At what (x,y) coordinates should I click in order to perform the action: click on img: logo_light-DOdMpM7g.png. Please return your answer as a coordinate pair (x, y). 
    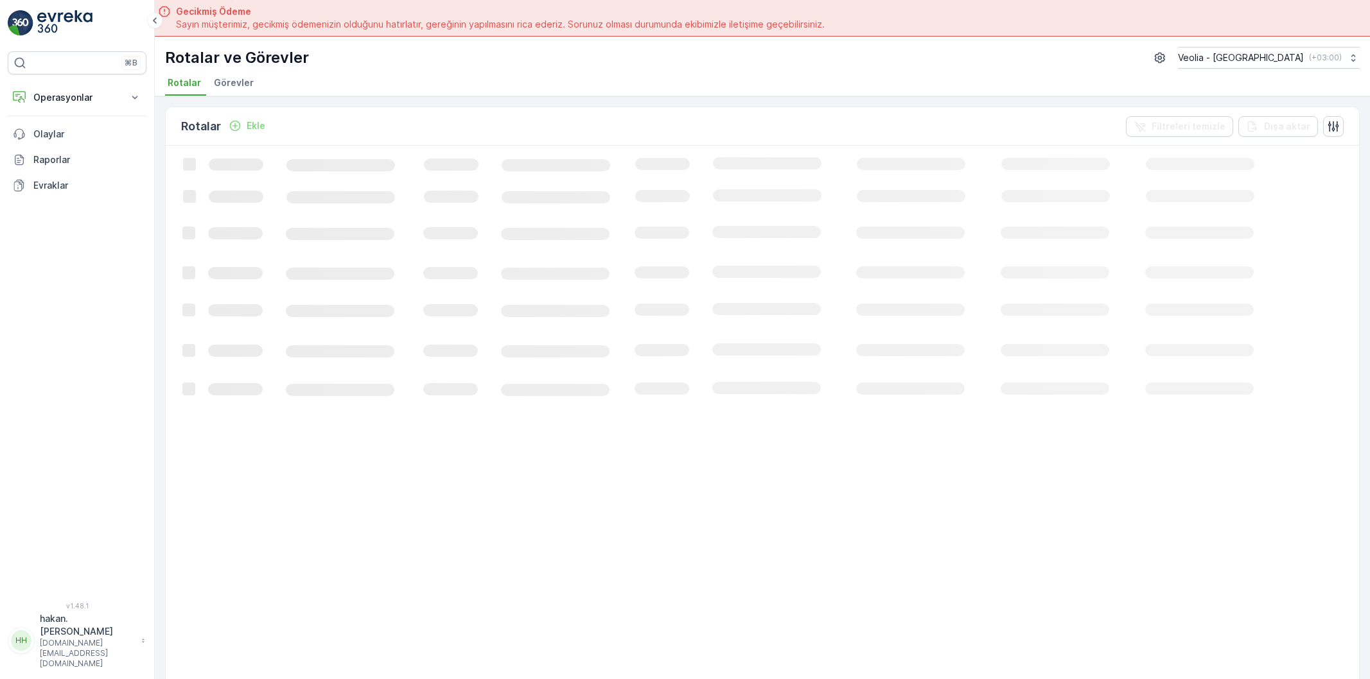
    Looking at the image, I should click on (65, 23).